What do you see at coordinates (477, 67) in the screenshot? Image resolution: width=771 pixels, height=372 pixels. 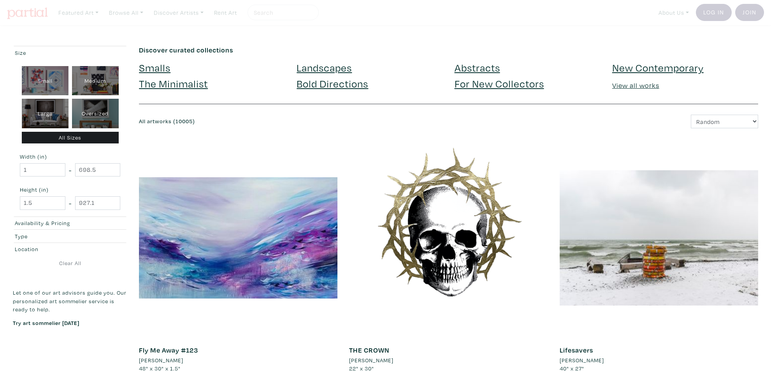 I see `a: Abstracts` at bounding box center [477, 67].